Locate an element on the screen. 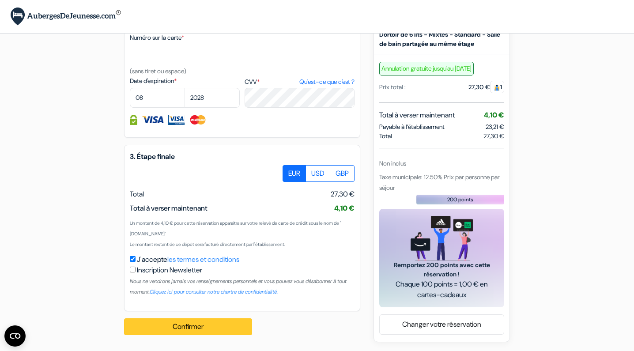  img: Visa is located at coordinates (153, 120).